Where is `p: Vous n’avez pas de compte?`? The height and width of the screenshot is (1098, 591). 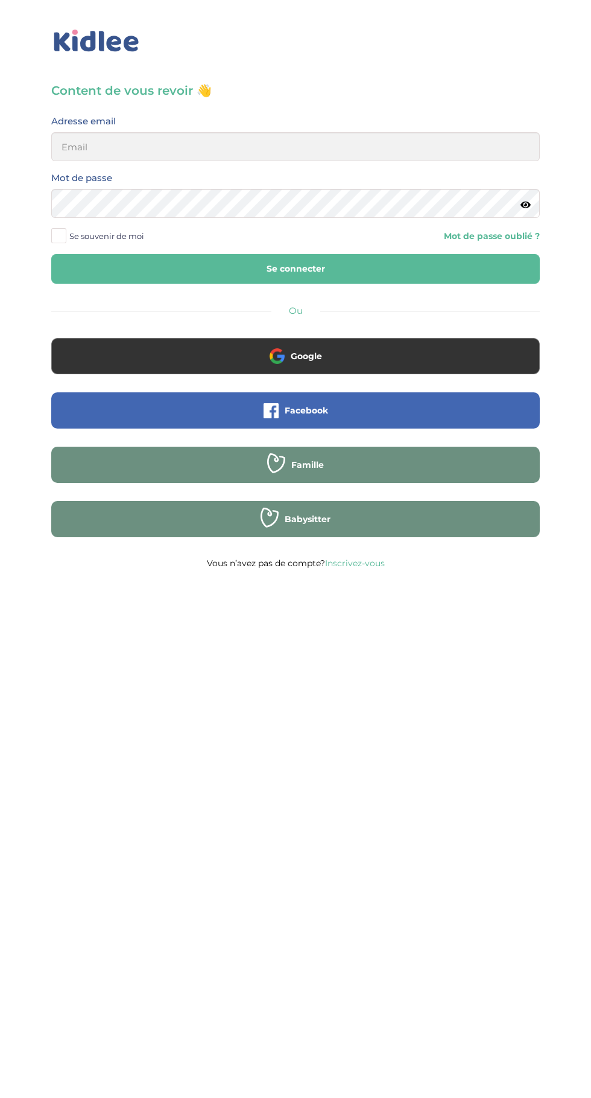 p: Vous n’avez pas de compte? is located at coordinates (296, 563).